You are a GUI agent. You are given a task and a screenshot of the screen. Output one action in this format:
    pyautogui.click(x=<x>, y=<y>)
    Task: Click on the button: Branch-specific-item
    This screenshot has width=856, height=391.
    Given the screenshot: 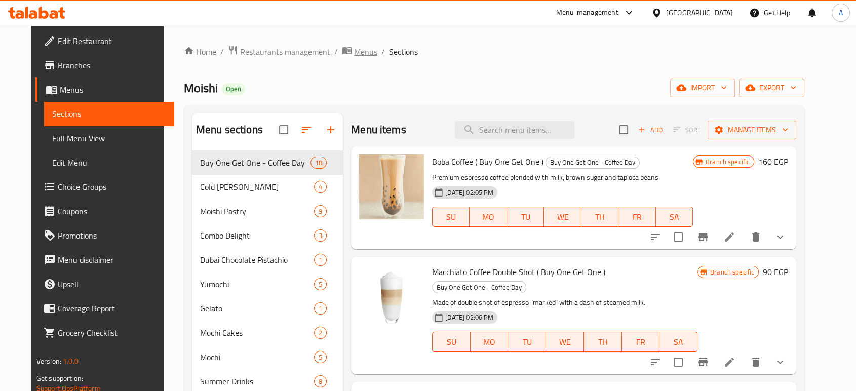 What is the action you would take?
    pyautogui.click(x=703, y=362)
    